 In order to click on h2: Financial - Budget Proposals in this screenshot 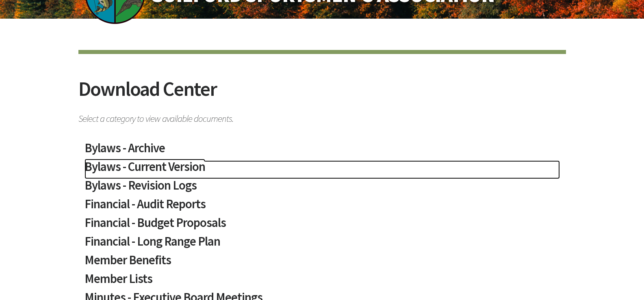, I will do `click(322, 226)`.